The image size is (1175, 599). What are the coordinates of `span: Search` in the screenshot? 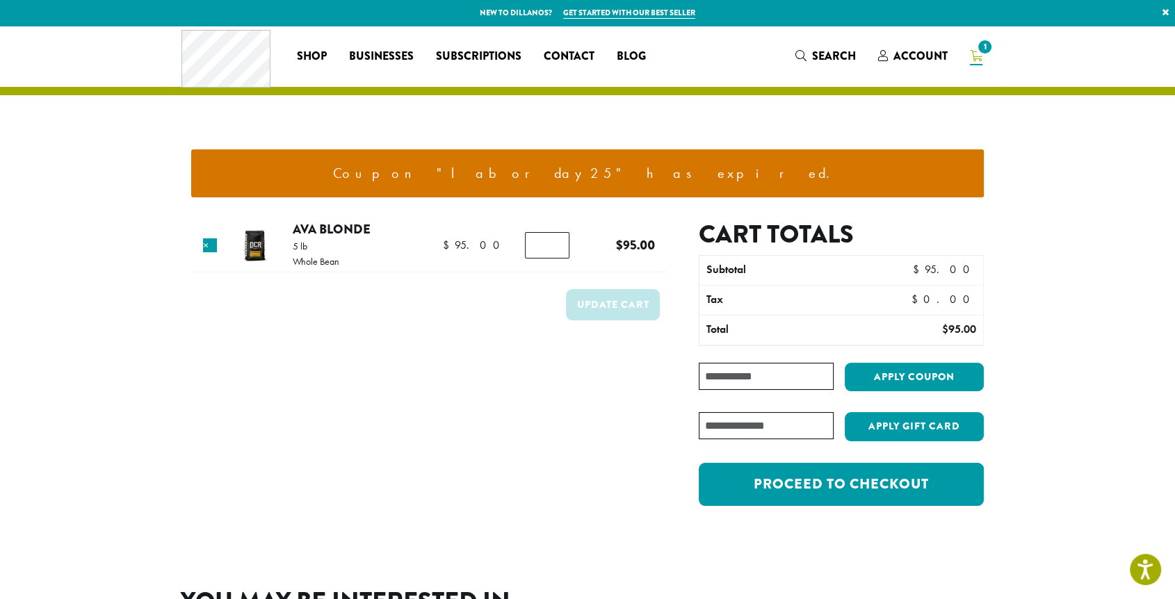 It's located at (834, 56).